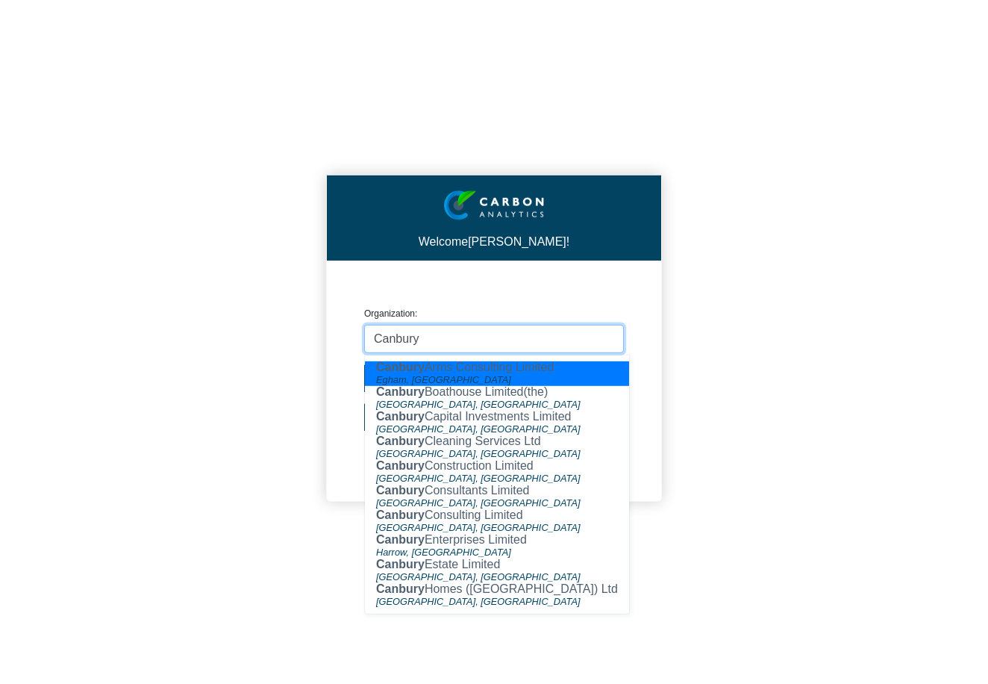 The width and height of the screenshot is (988, 684). Describe the element at coordinates (449, 514) in the screenshot. I see `ngb-highlight: Consulting Limited` at that location.